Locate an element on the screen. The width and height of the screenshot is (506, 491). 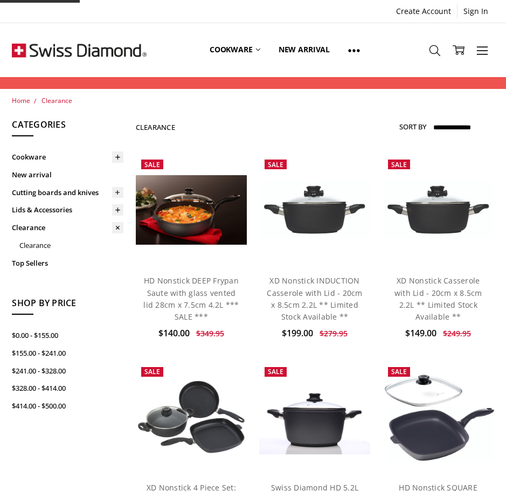
a: $155.00 - $241.00 is located at coordinates (67, 353).